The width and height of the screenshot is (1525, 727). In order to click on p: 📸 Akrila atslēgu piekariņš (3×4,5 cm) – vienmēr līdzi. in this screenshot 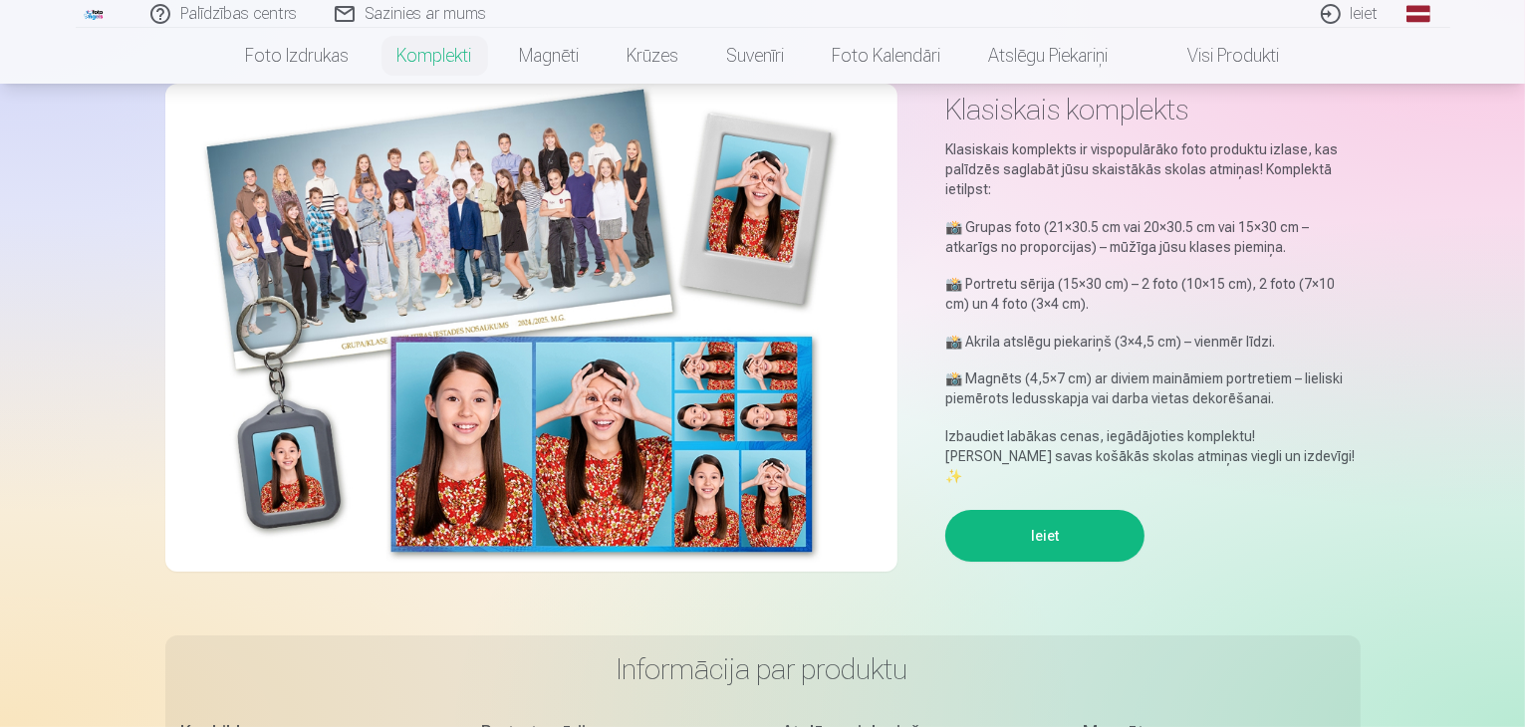, I will do `click(1153, 342)`.